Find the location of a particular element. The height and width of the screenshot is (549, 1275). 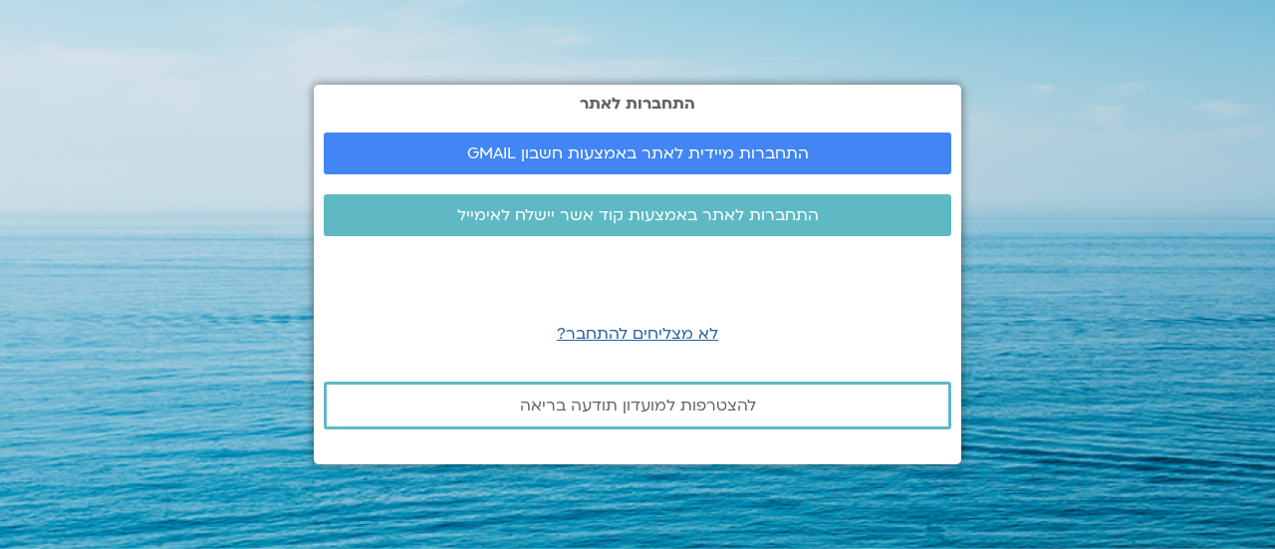

a: התחברות לאתר באמצעות קוד אשר יישלח לאימייל is located at coordinates (638, 215).